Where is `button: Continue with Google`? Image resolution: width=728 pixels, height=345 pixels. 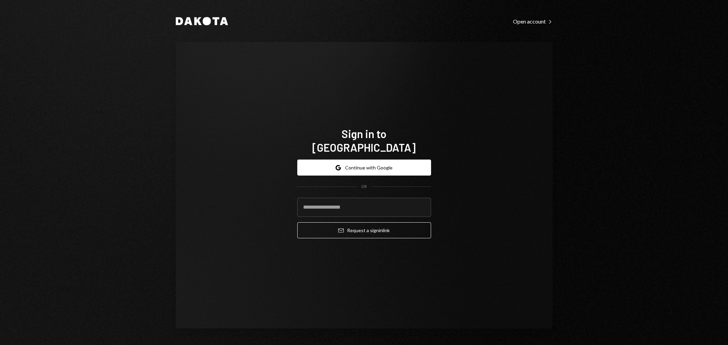
button: Continue with Google is located at coordinates (364, 168).